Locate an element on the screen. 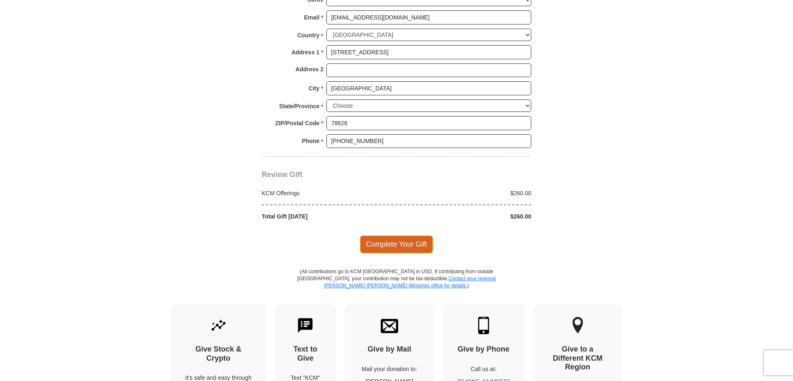 The height and width of the screenshot is (381, 793). img: envelope.svg is located at coordinates (389, 326).